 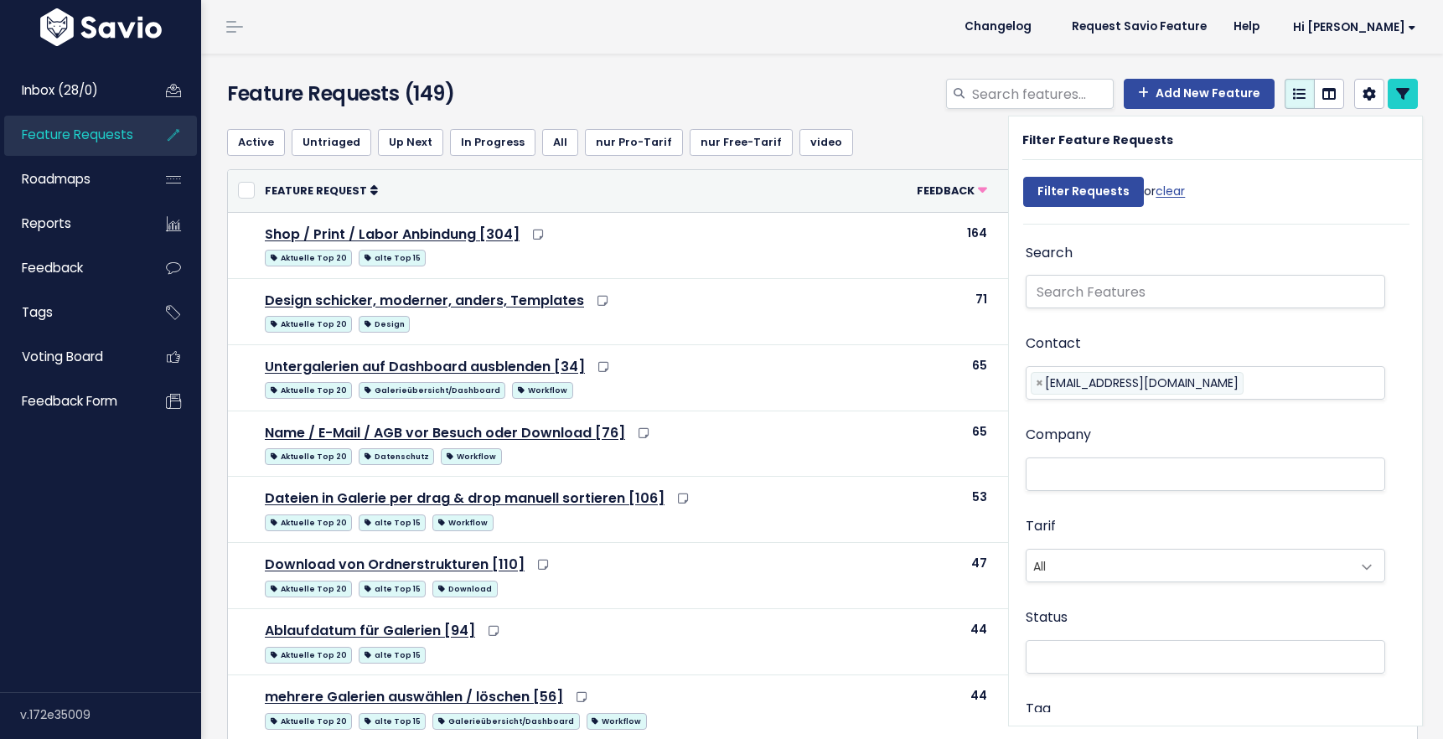 What do you see at coordinates (111, 715) in the screenshot?
I see `div: v.172e35009` at bounding box center [111, 715].